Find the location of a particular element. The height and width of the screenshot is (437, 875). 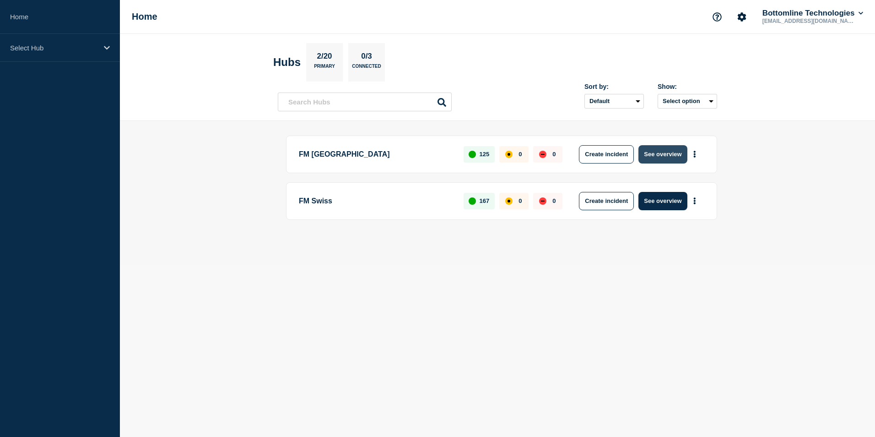

h1: Home is located at coordinates (145, 16).